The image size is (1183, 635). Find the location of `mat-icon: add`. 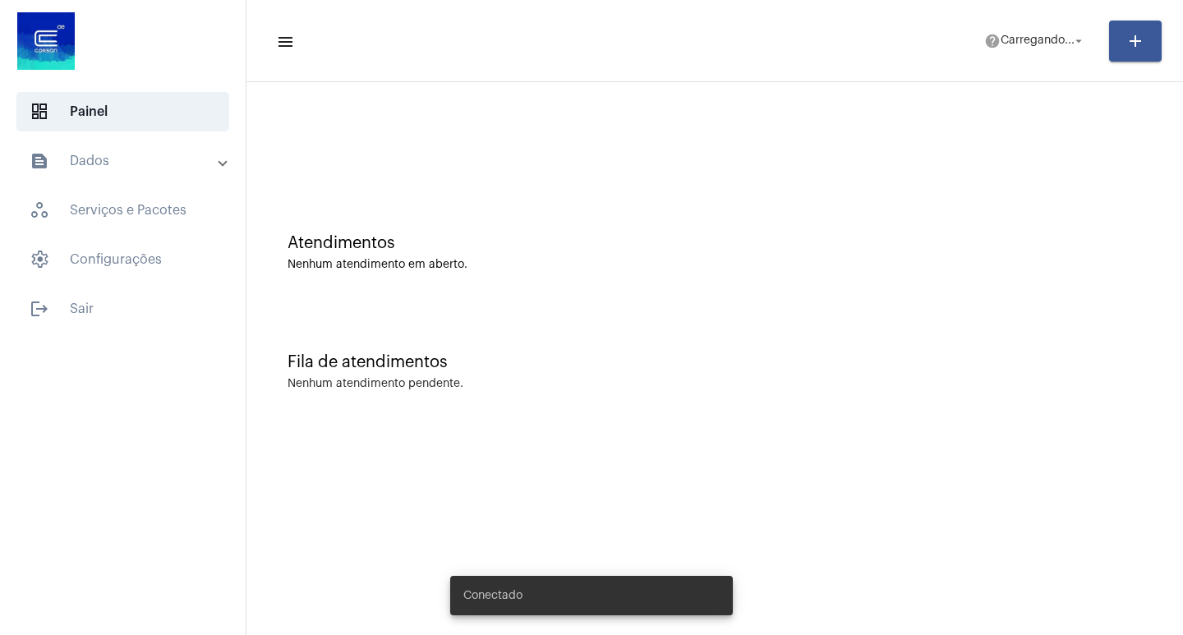

mat-icon: add is located at coordinates (1135, 41).